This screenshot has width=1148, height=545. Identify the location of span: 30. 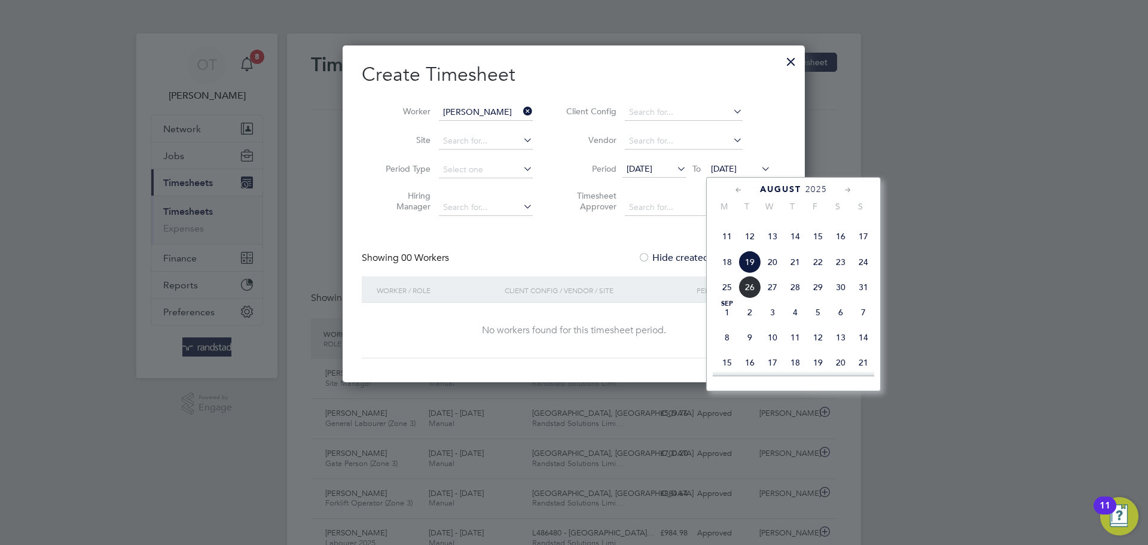
(841, 287).